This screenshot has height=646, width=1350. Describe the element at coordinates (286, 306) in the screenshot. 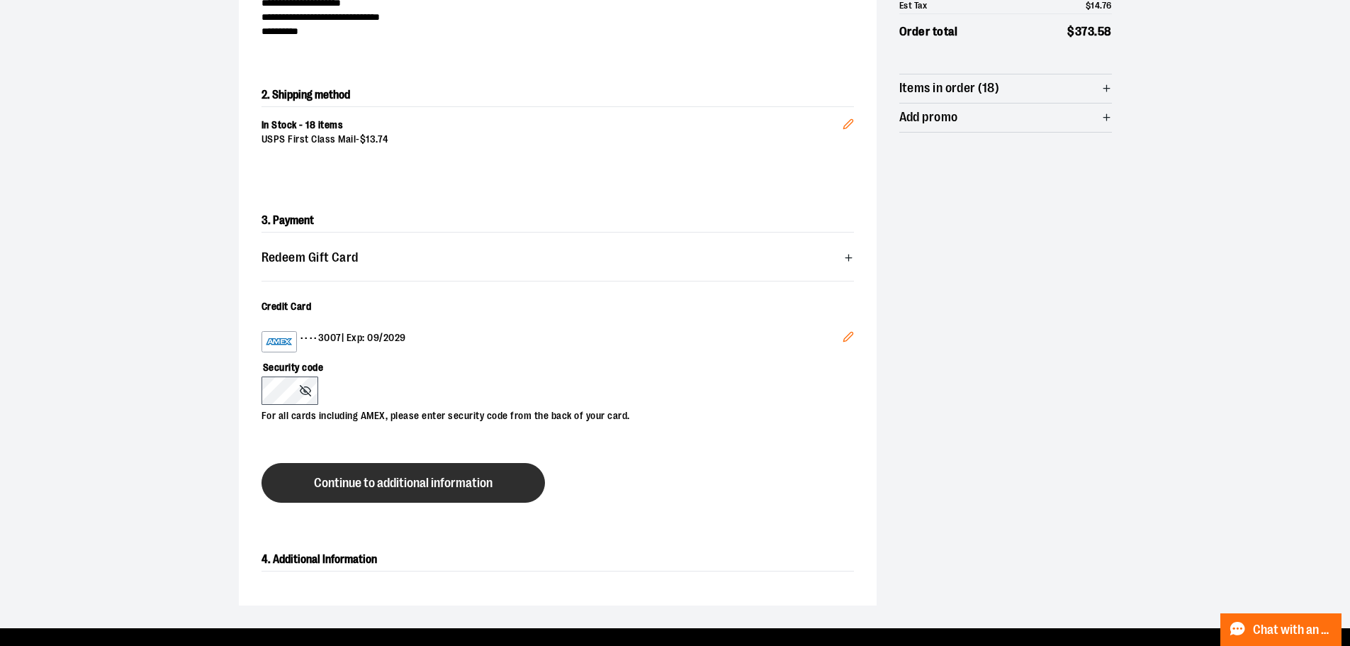

I see `span: Credit Card` at that location.